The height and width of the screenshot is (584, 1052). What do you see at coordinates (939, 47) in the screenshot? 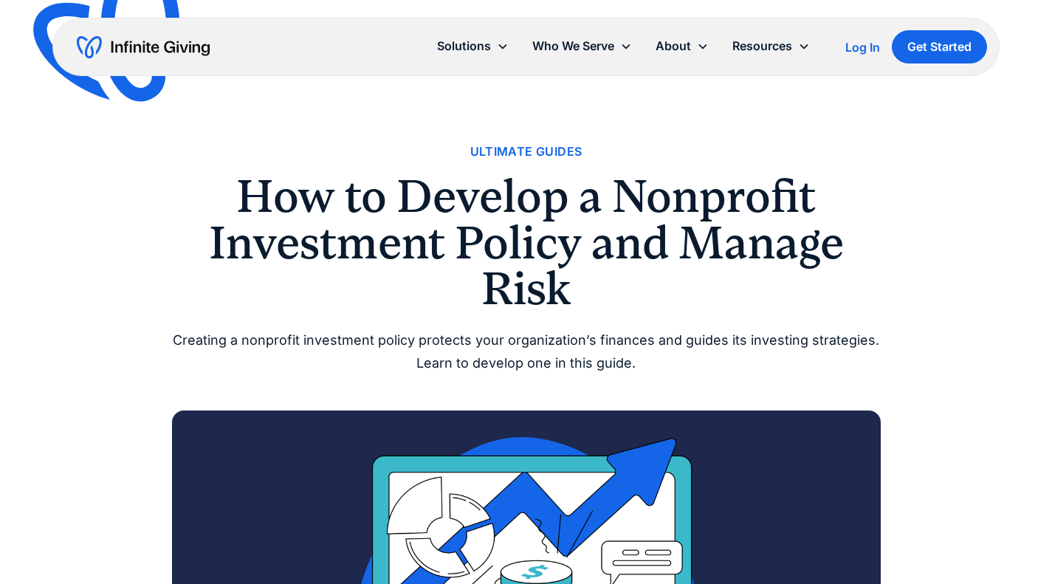
I see `a: Get Started` at bounding box center [939, 47].